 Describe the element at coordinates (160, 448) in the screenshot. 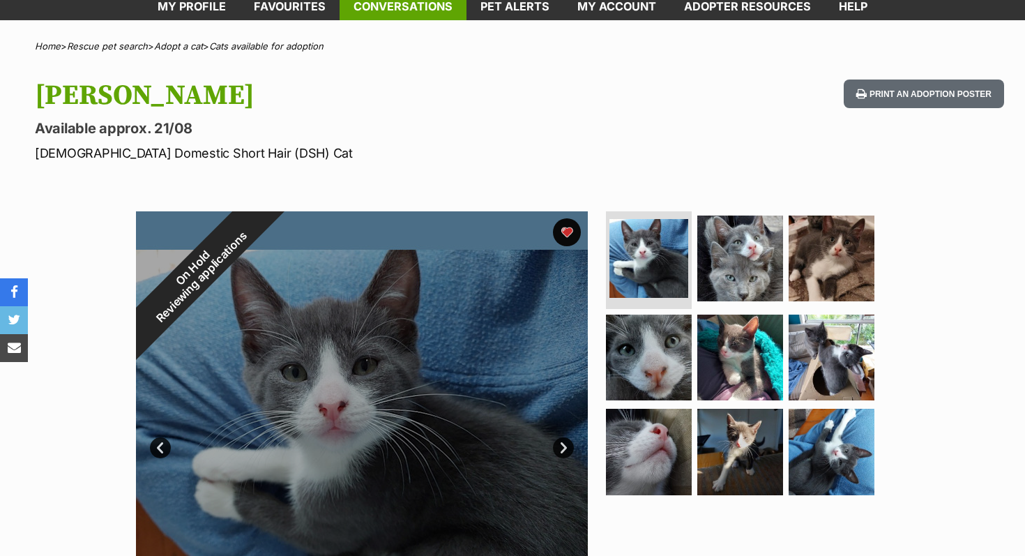

I see `a: Prev` at that location.